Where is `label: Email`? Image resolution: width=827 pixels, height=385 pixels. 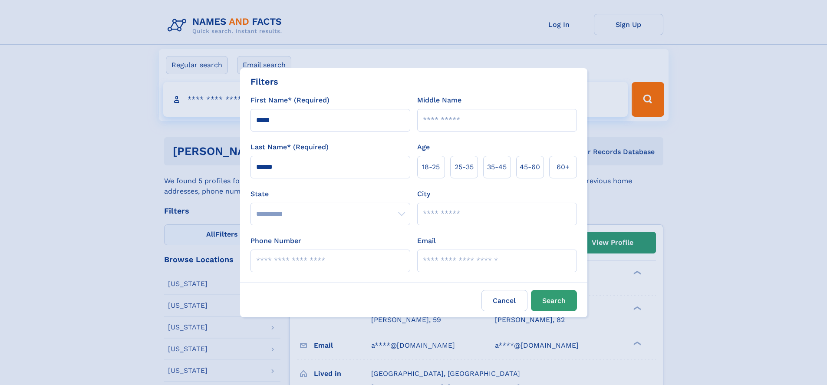 label: Email is located at coordinates (427, 241).